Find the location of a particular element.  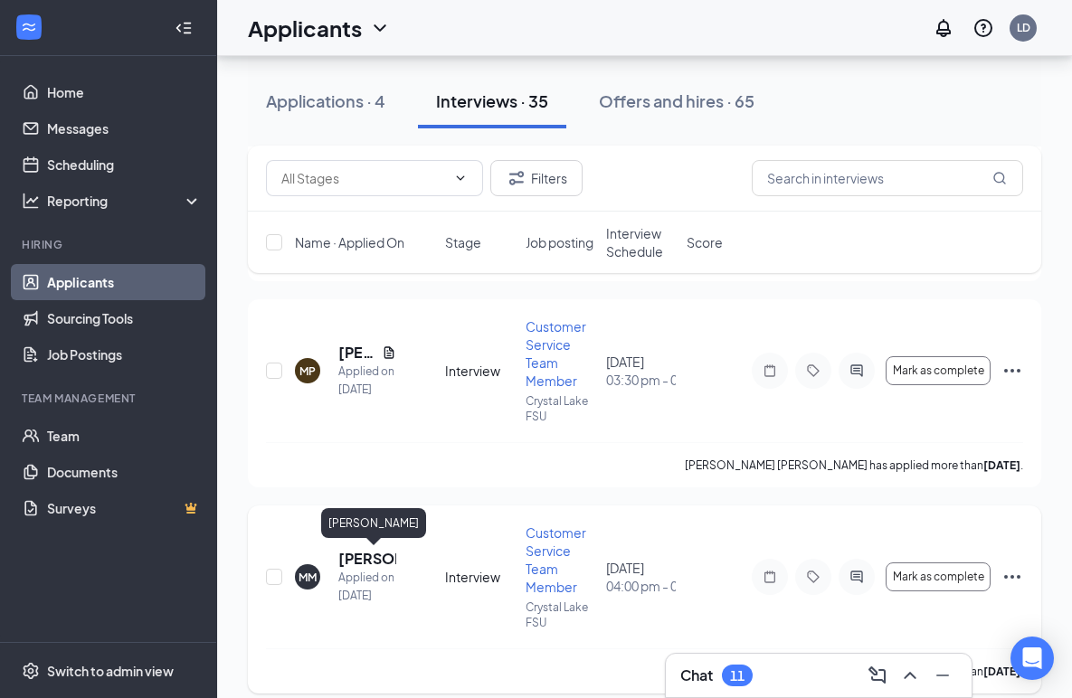

div: Reporting is located at coordinates (125, 201).